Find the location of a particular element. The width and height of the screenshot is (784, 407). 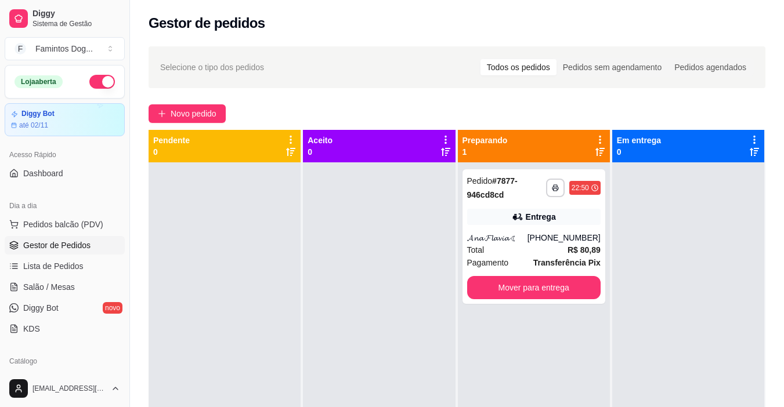

span: Diggy is located at coordinates (76, 14).